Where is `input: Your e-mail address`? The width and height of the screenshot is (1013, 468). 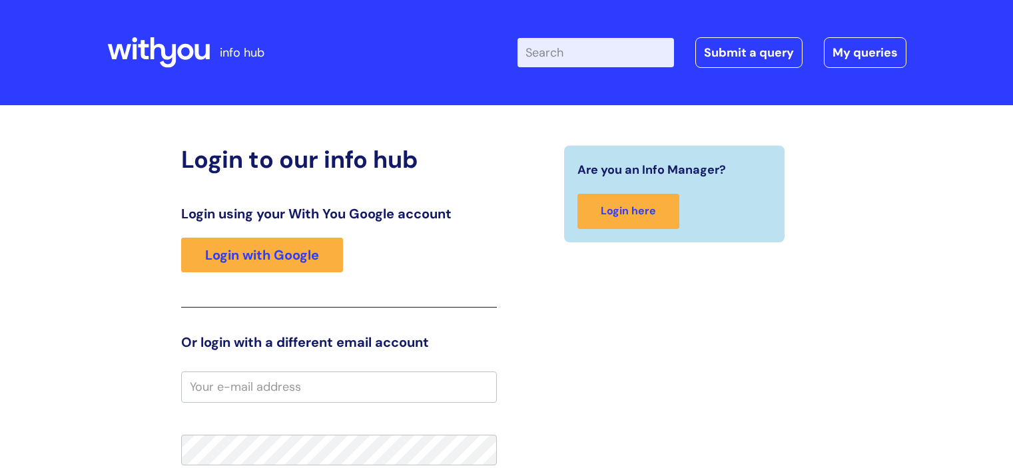 input: Your e-mail address is located at coordinates (339, 387).